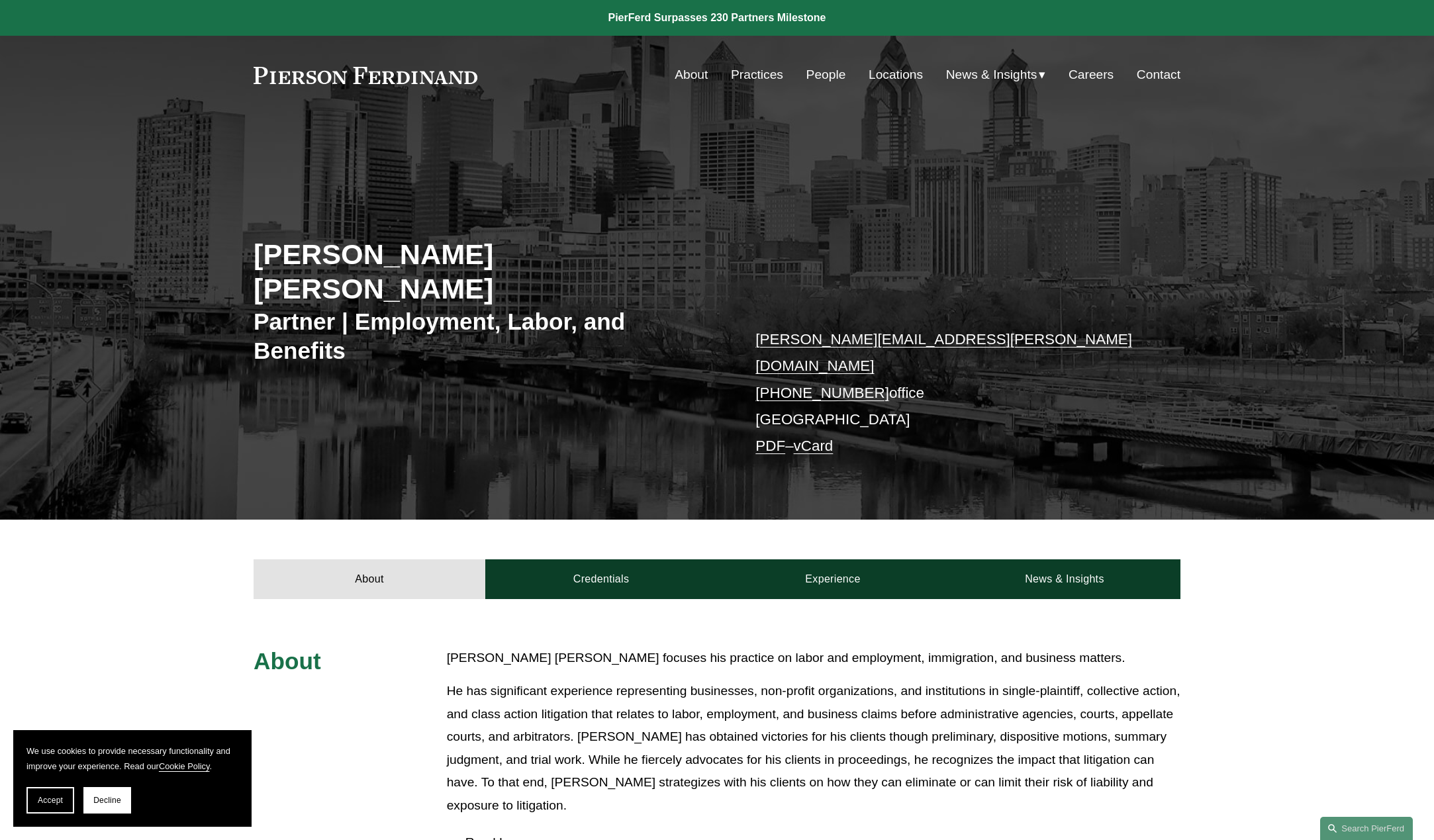 The height and width of the screenshot is (840, 1434). What do you see at coordinates (814, 749) in the screenshot?
I see `p: He has significant experience representing businesses, non-profit organizations, and institutions...` at bounding box center [814, 749].